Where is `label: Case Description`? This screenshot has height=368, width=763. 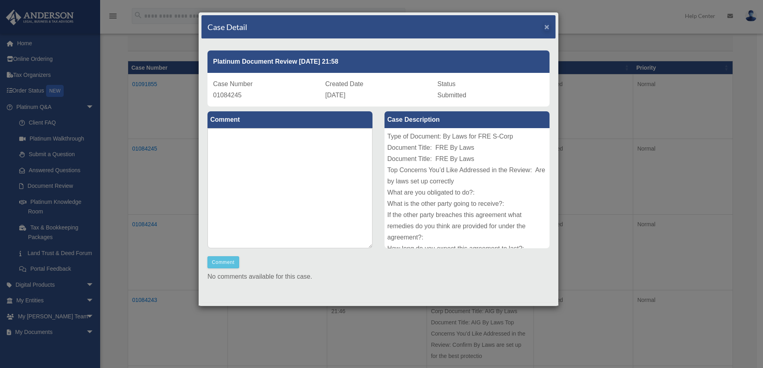
label: Case Description is located at coordinates (467, 120).